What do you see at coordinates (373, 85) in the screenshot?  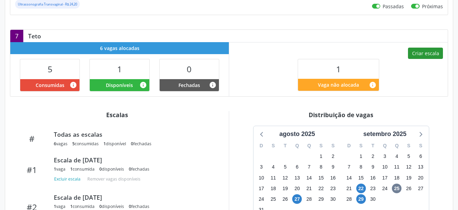 I see `i: Quantidade de vagas restantes do teto de vagas` at bounding box center [373, 85].